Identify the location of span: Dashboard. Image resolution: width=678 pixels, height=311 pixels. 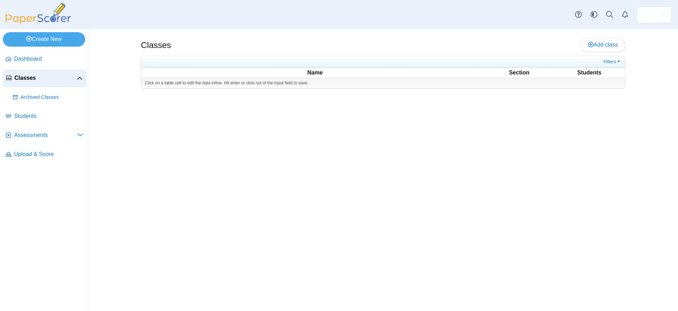
(48, 59).